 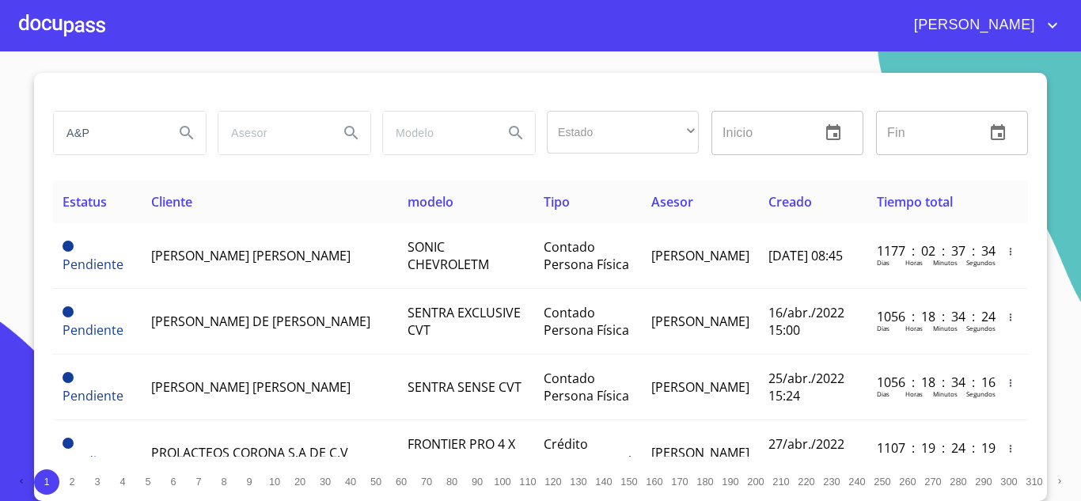 I want to click on span: 90, so click(x=477, y=481).